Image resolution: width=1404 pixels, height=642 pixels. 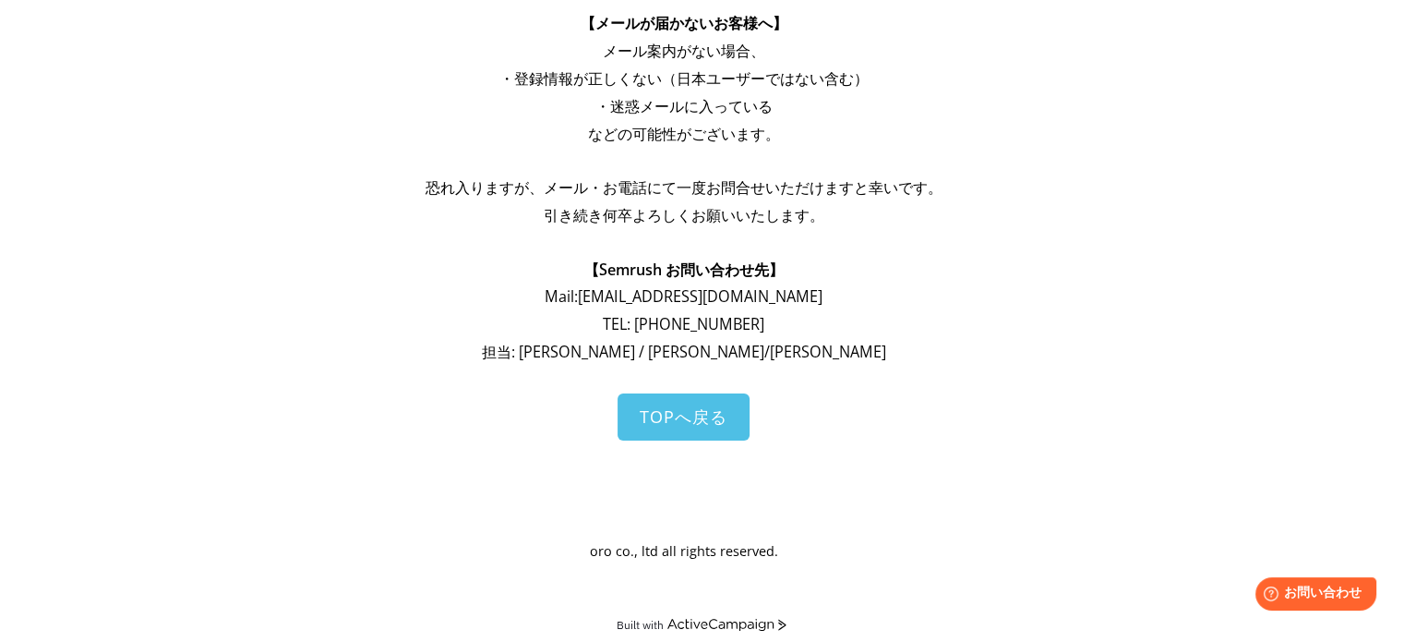 What do you see at coordinates (684, 270) in the screenshot?
I see `span: 【Semrush お問い合わせ先】` at bounding box center [684, 270].